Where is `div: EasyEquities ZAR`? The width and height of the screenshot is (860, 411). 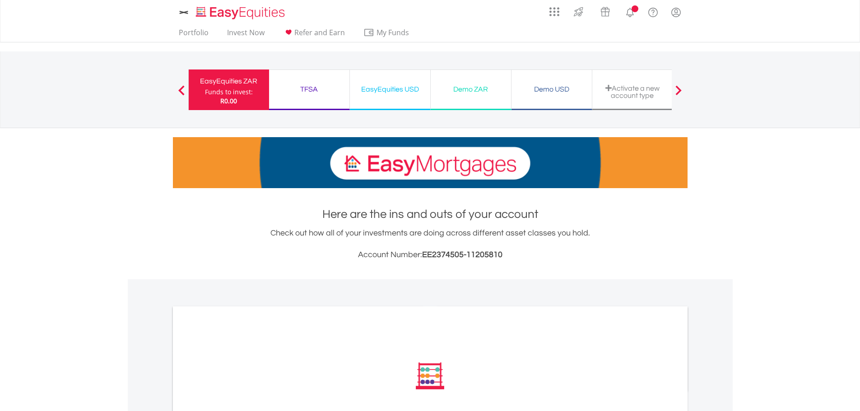
div: EasyEquities ZAR is located at coordinates (229, 81).